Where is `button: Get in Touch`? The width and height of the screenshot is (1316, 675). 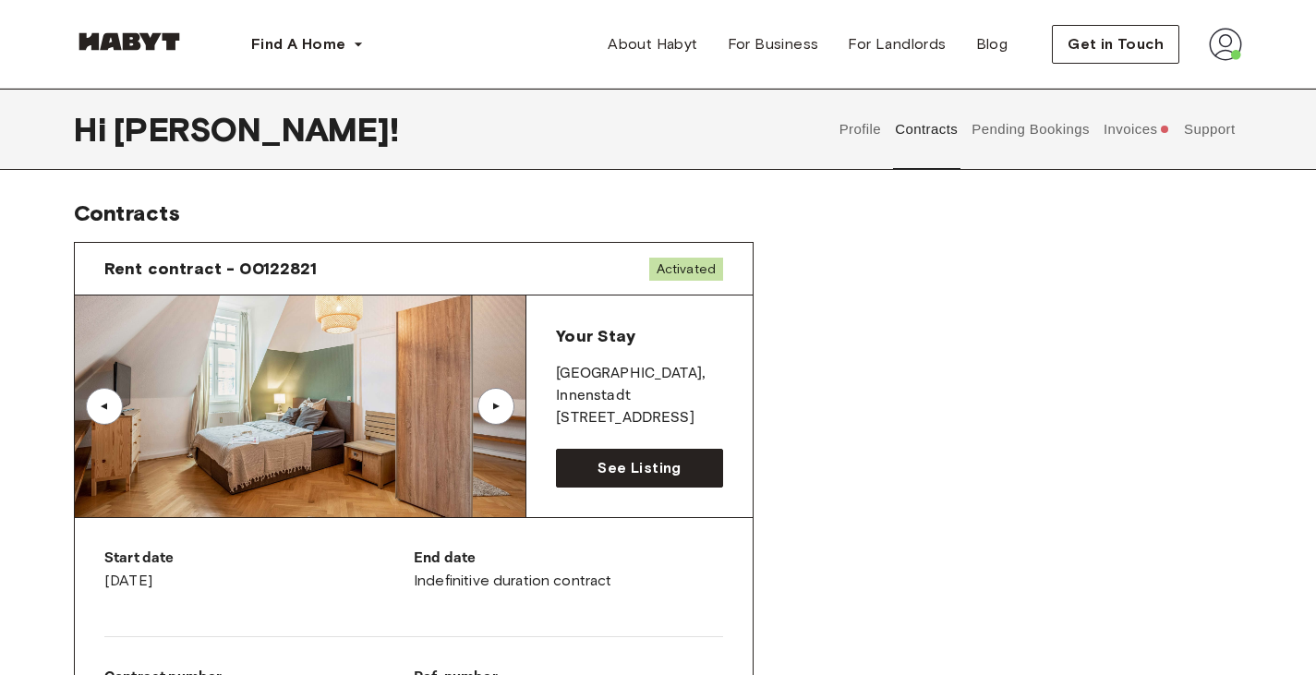
button: Get in Touch is located at coordinates (1116, 44).